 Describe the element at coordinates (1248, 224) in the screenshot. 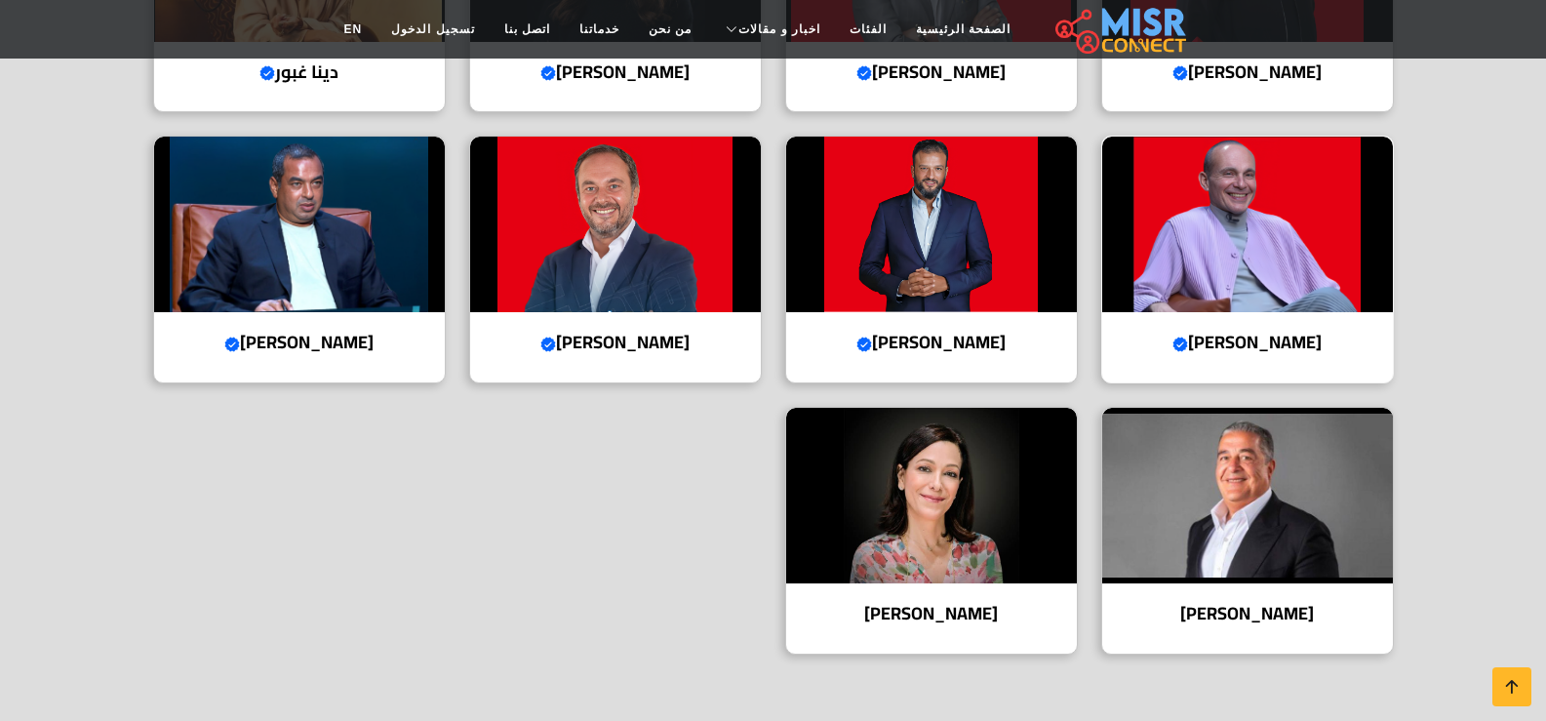

I see `img: محمد فاروق` at that location.